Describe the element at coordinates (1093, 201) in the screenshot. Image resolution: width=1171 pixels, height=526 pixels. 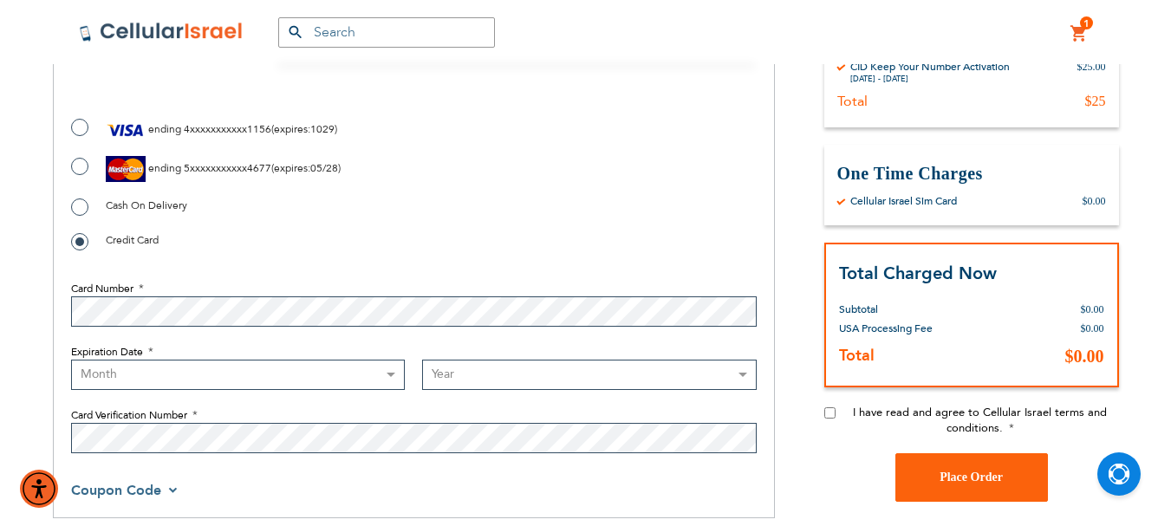
I see `div: $0.00` at that location.